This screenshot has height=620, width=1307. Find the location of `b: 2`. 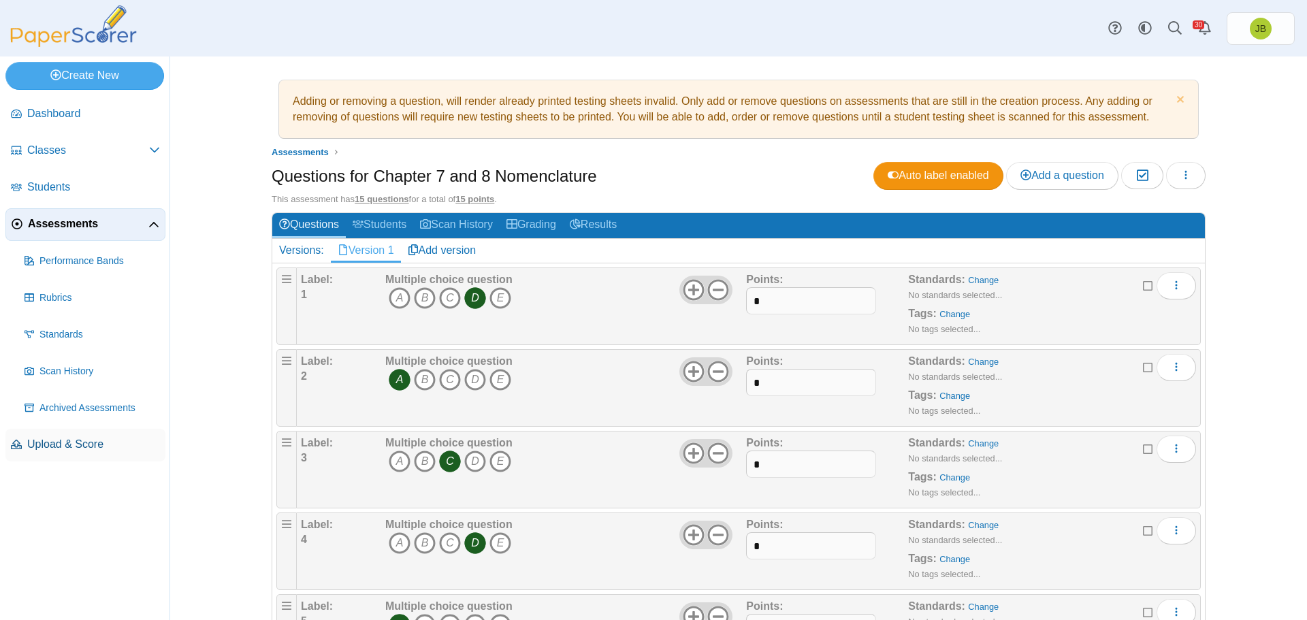

b: 2 is located at coordinates (304, 376).